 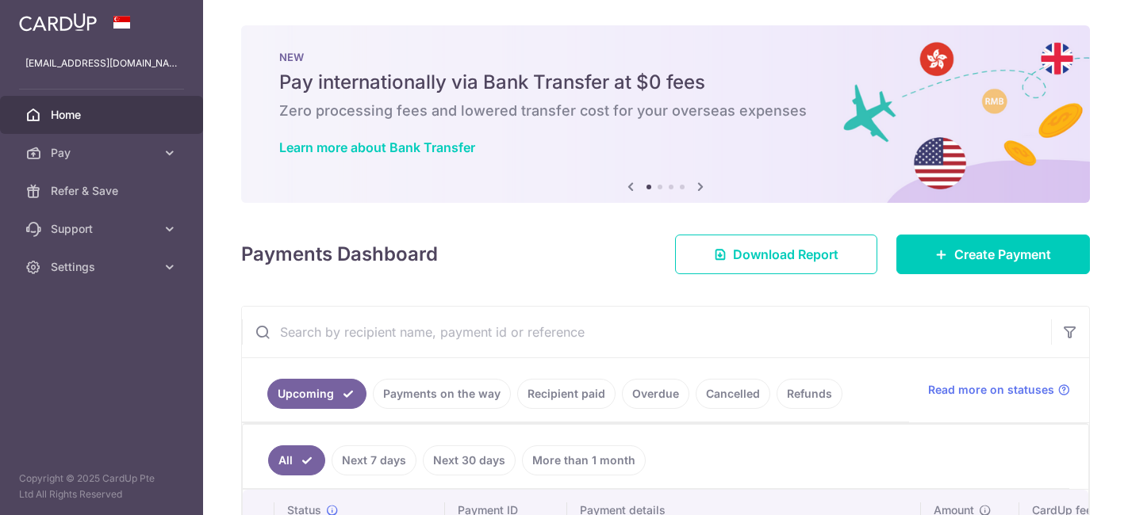 What do you see at coordinates (377, 148) in the screenshot?
I see `a: Learn more about Bank Transfer` at bounding box center [377, 148].